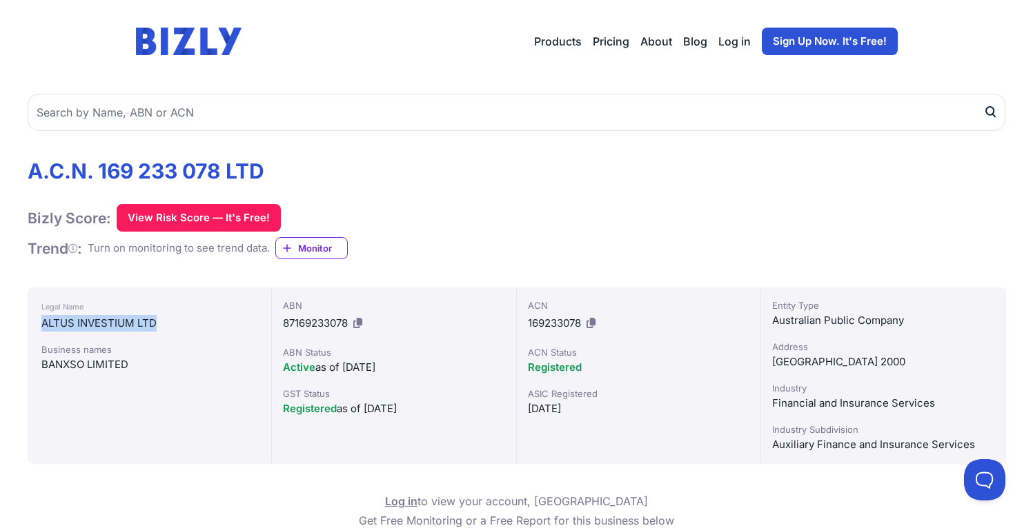 The width and height of the screenshot is (1033, 528). What do you see at coordinates (695, 41) in the screenshot?
I see `a: Blog` at bounding box center [695, 41].